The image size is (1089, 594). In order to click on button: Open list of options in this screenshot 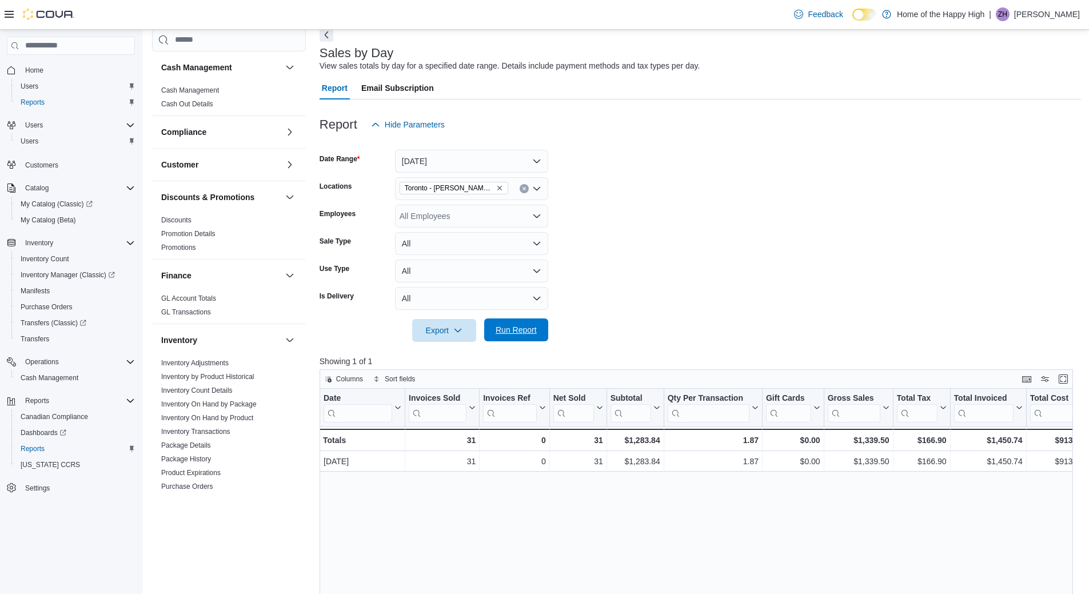, I will do `click(537, 189)`.